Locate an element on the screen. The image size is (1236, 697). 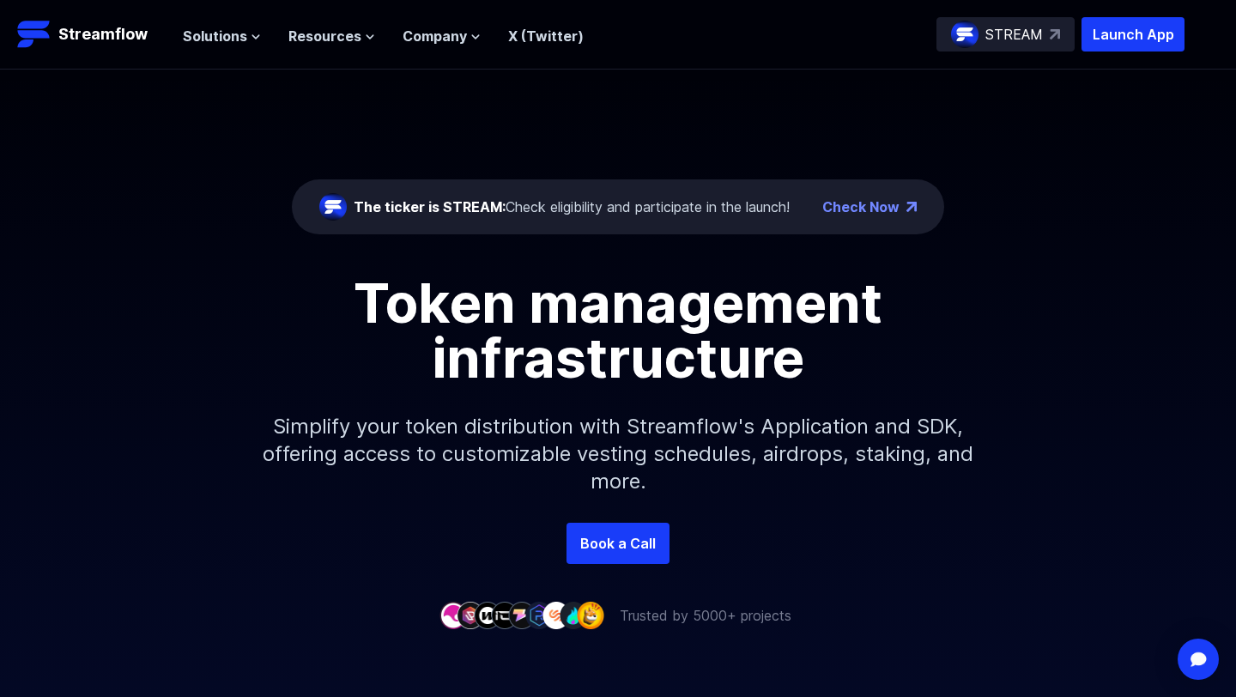
span: The ticker is STREAM: is located at coordinates (429, 207).